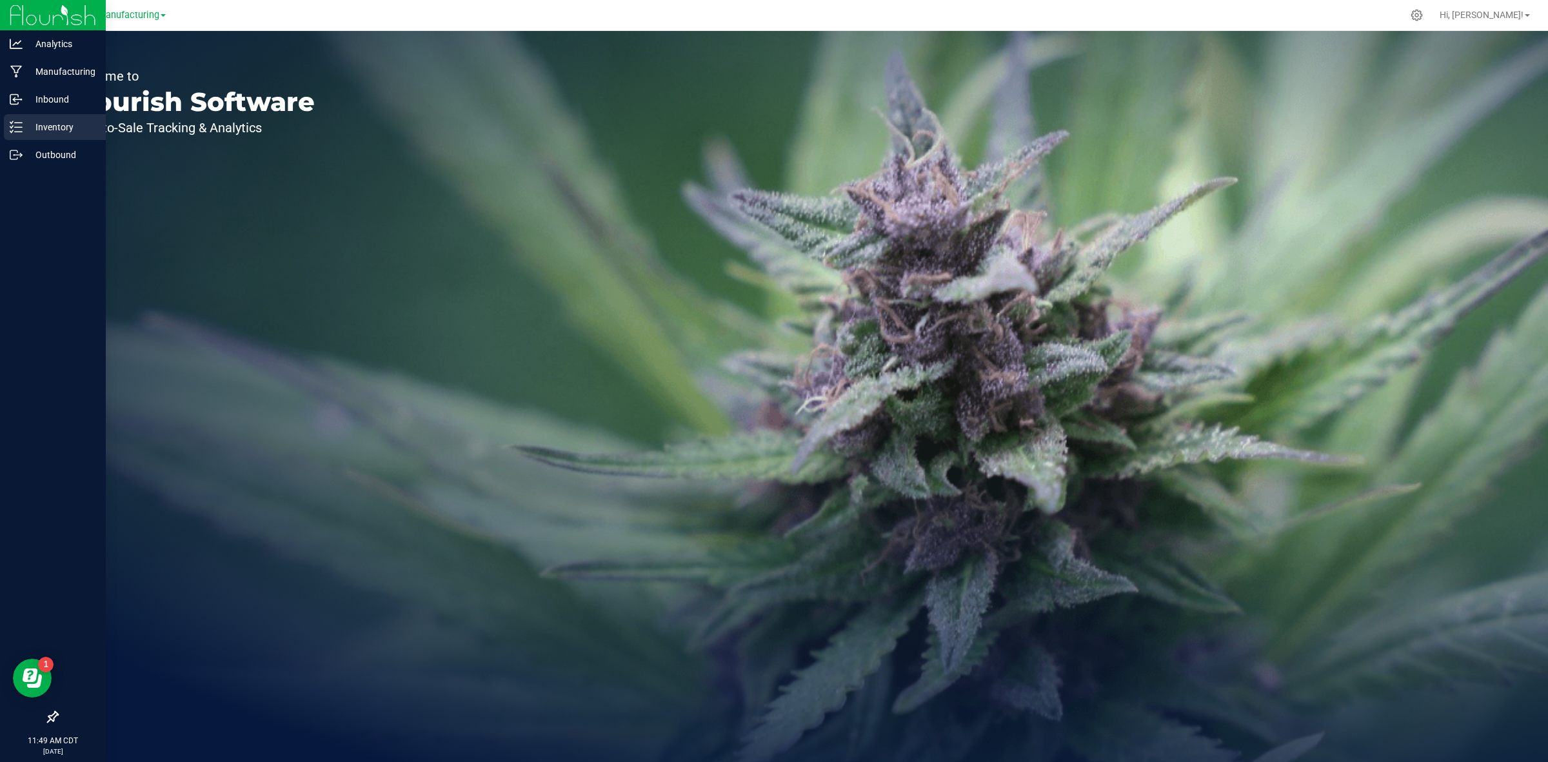  Describe the element at coordinates (1417, 15) in the screenshot. I see `div: Manage settings` at that location.